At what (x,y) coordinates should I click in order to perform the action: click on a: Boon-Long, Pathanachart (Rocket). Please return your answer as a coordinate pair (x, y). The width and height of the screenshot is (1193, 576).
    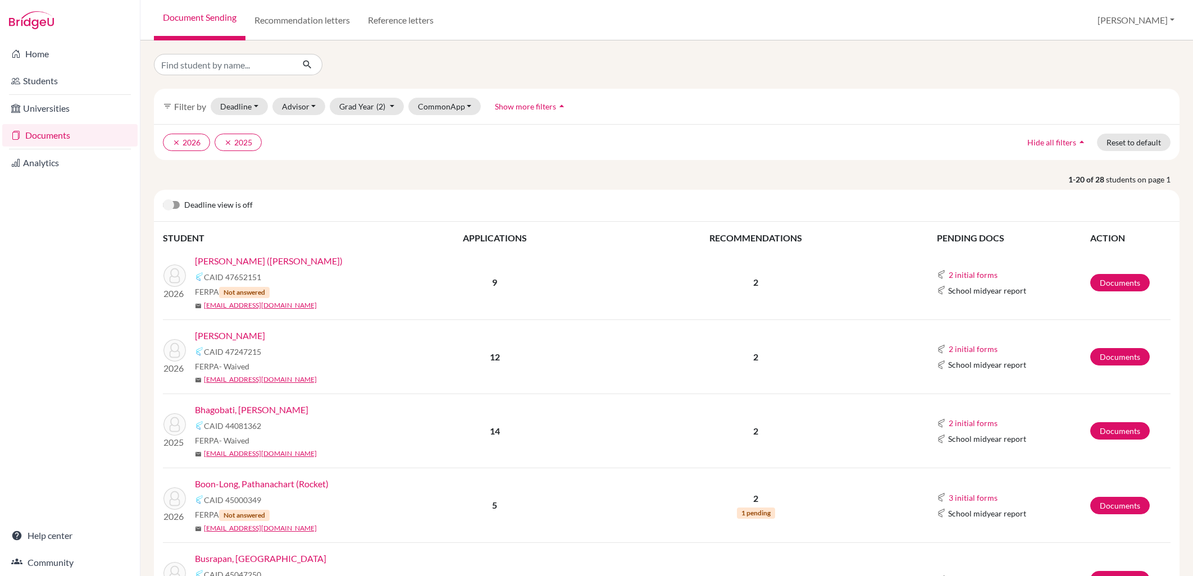
    Looking at the image, I should click on (262, 484).